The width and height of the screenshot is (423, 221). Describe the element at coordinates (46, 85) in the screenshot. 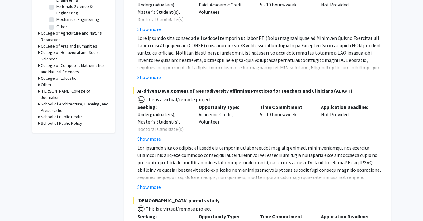

I see `h3: Other` at that location.